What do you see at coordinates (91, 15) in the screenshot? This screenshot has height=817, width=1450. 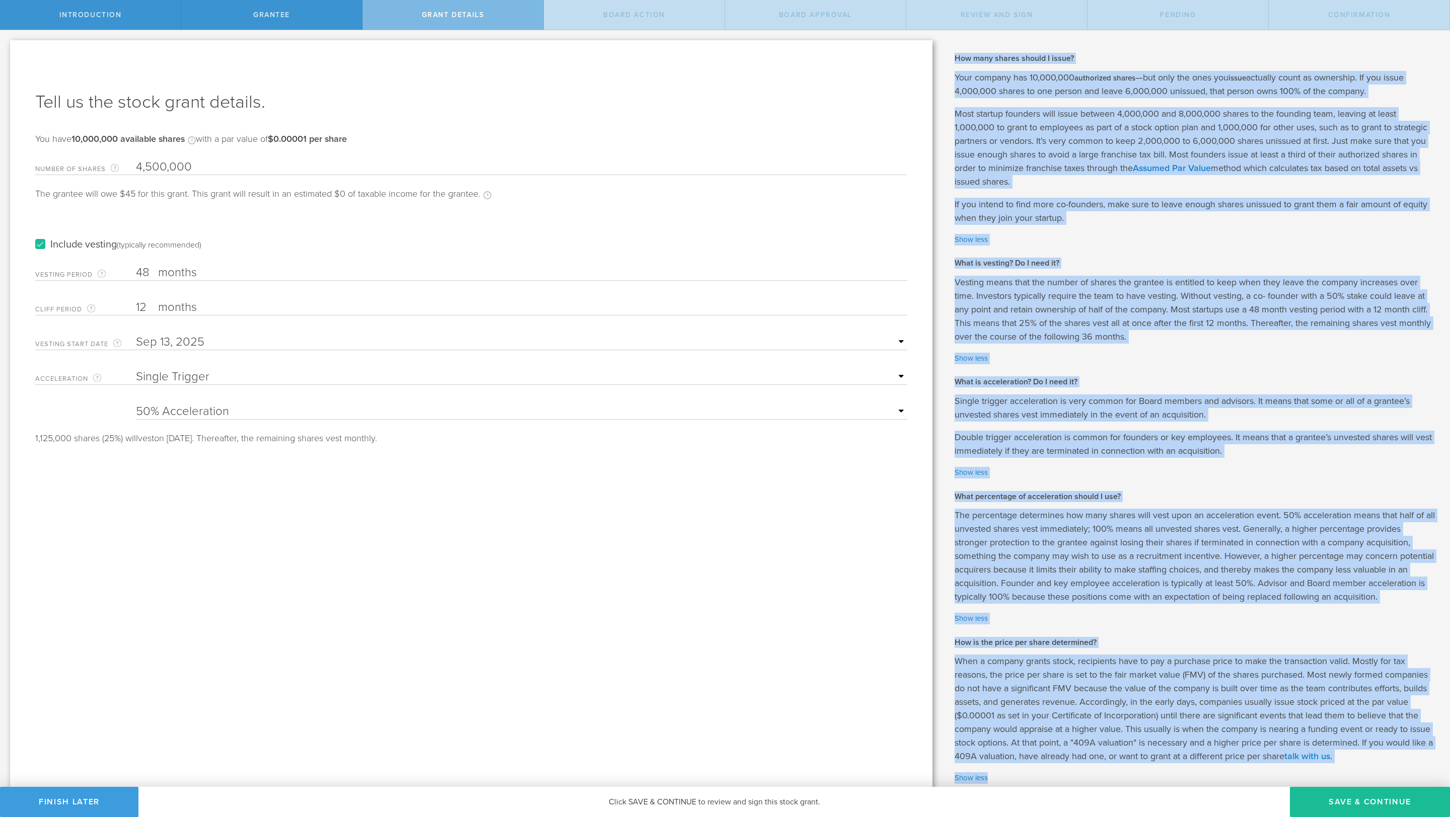 I see `span: Introduction` at bounding box center [91, 15].